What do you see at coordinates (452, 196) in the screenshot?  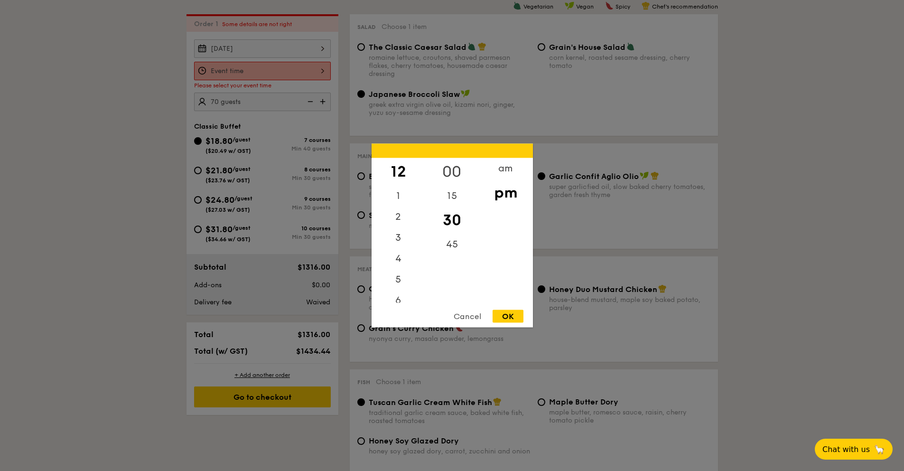 I see `div: 15` at bounding box center [452, 196].